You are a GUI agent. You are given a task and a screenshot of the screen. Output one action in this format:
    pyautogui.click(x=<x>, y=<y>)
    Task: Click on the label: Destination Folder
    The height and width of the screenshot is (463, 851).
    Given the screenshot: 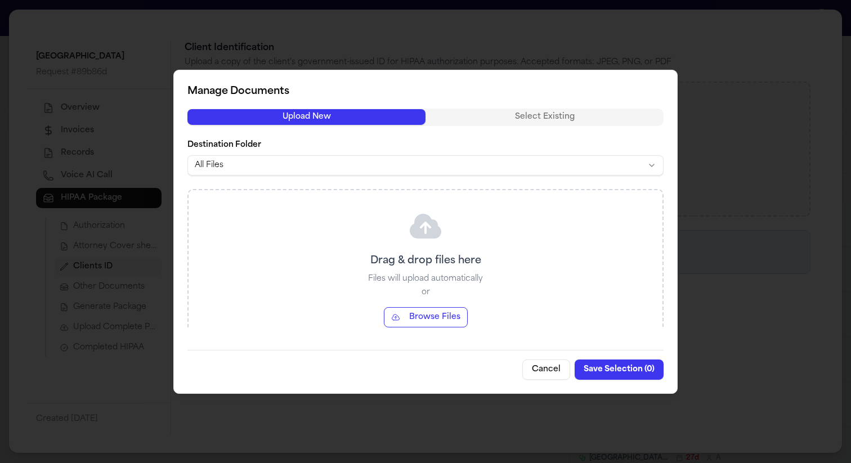 What is the action you would take?
    pyautogui.click(x=426, y=145)
    